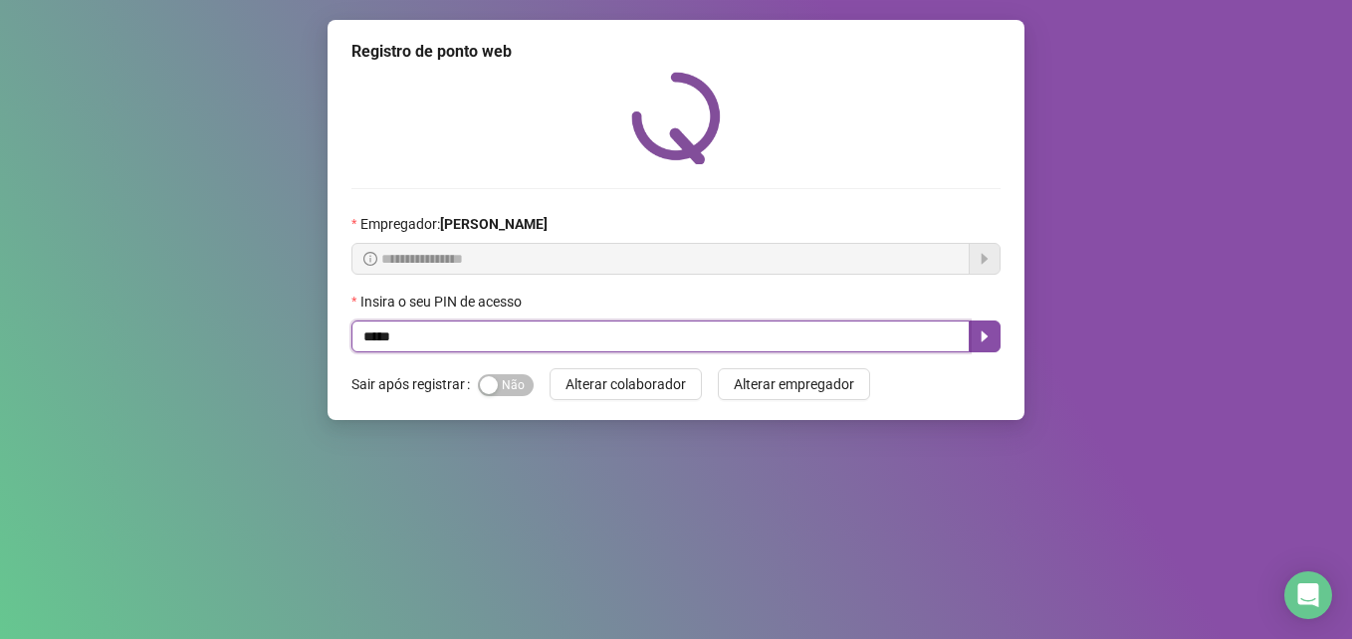 This screenshot has height=639, width=1352. What do you see at coordinates (1309, 596) in the screenshot?
I see `div: Open Intercom Messenger` at bounding box center [1309, 596].